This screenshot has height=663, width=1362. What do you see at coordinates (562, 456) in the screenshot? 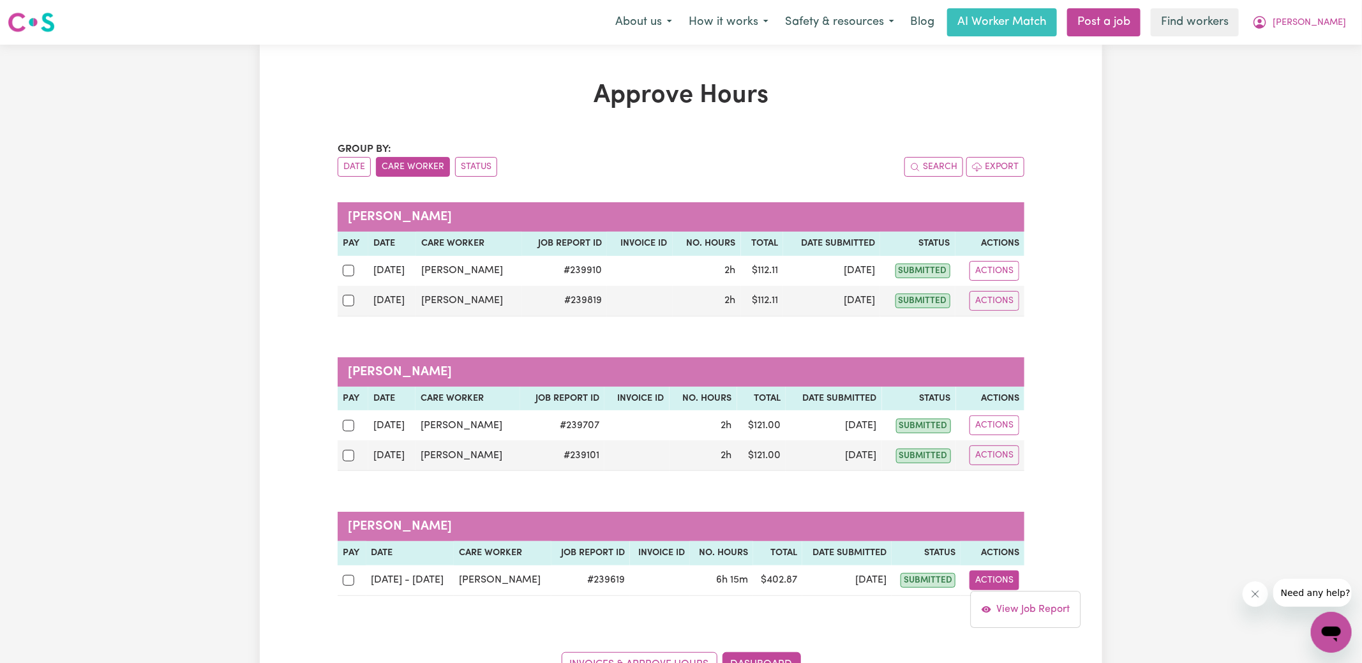
I see `td: # 239101` at bounding box center [562, 456].